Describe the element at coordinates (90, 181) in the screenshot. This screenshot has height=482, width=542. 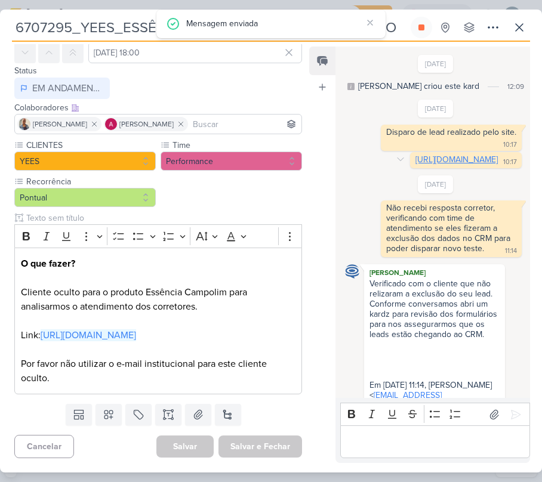
I see `label: Recorrência` at that location.